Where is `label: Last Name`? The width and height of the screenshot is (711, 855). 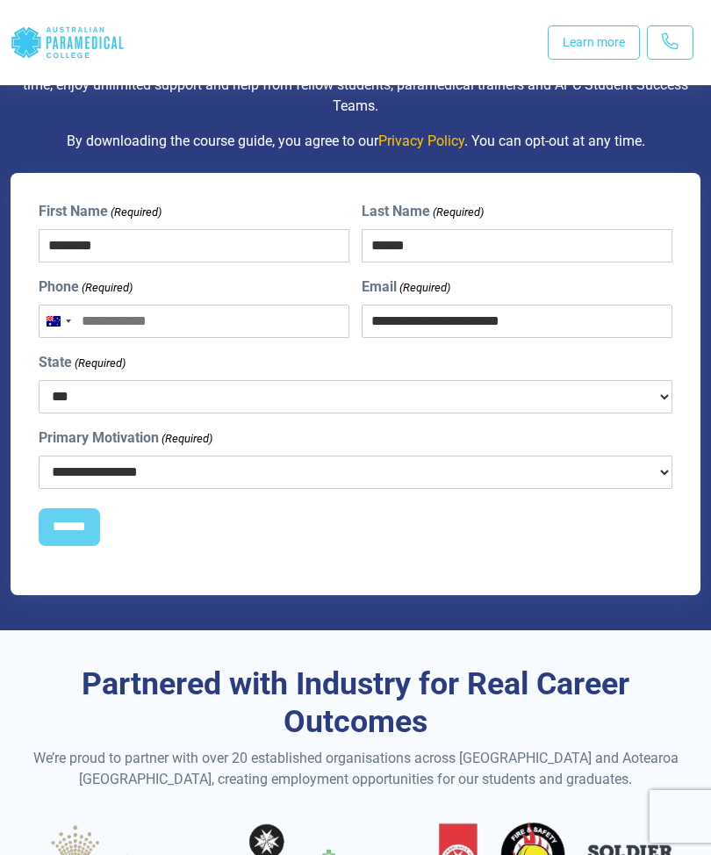
label: Last Name is located at coordinates (422, 212).